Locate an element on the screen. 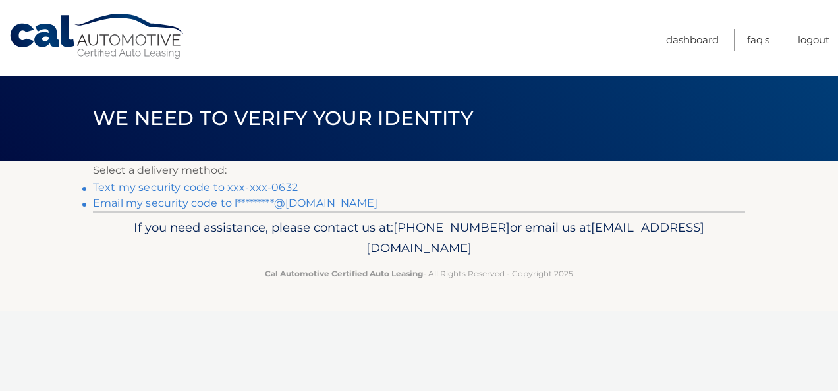 The image size is (838, 391). a: Text my security code to xxx-xxx-0632 is located at coordinates (195, 187).